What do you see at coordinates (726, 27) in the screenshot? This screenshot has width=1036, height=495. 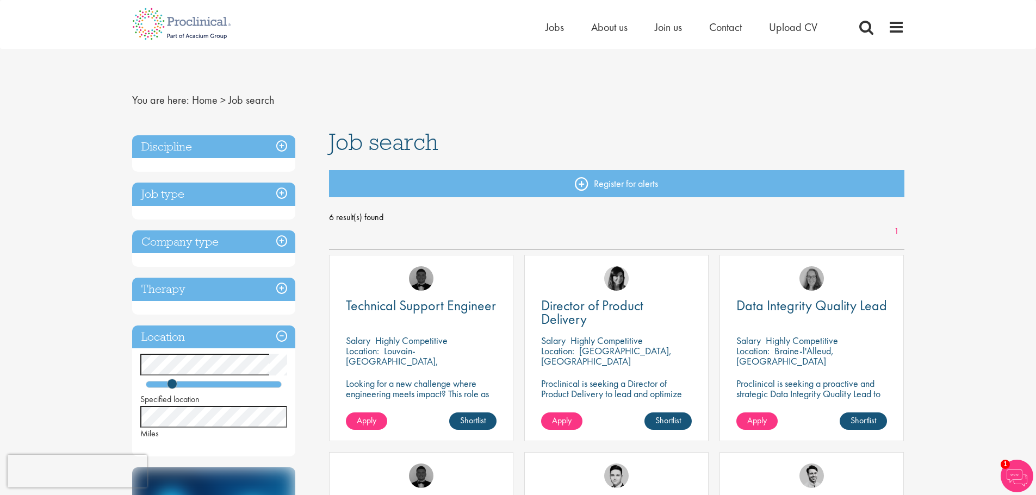 I see `span: Contact` at bounding box center [726, 27].